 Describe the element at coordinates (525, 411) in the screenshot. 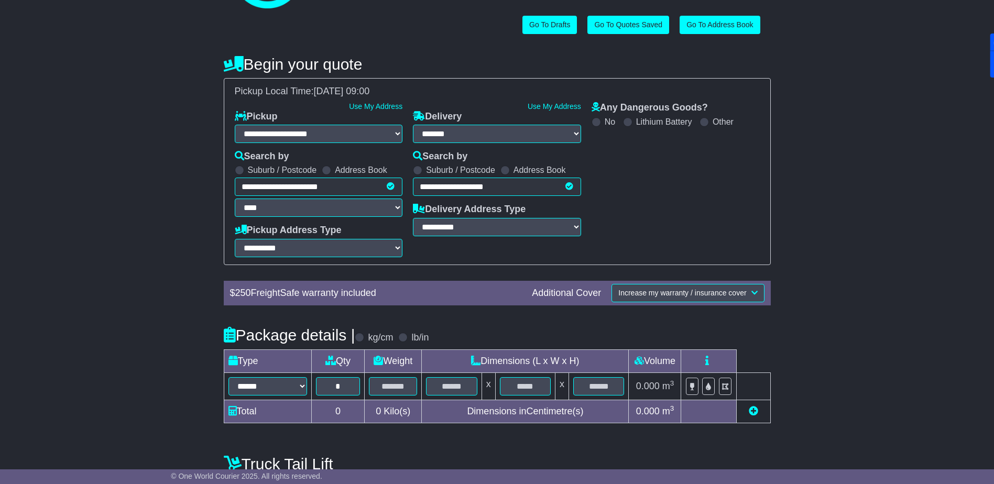

I see `td: Dimensions in Centimetre(s)` at that location.